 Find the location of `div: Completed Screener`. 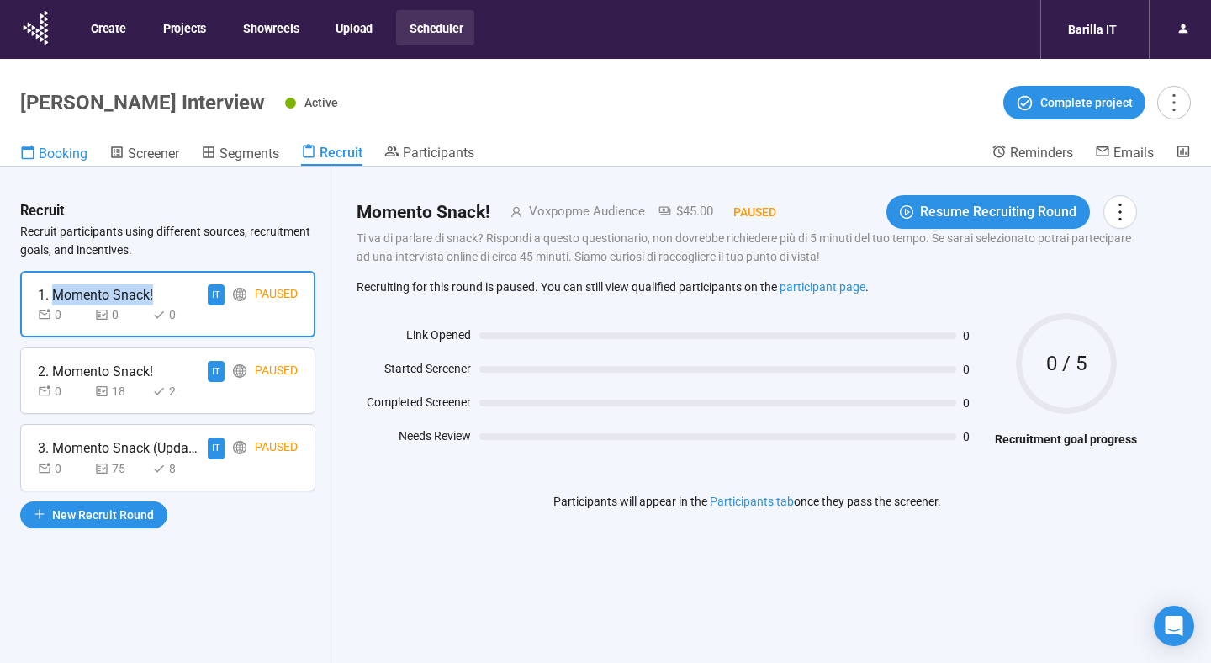

div: Completed Screener is located at coordinates (414, 405).